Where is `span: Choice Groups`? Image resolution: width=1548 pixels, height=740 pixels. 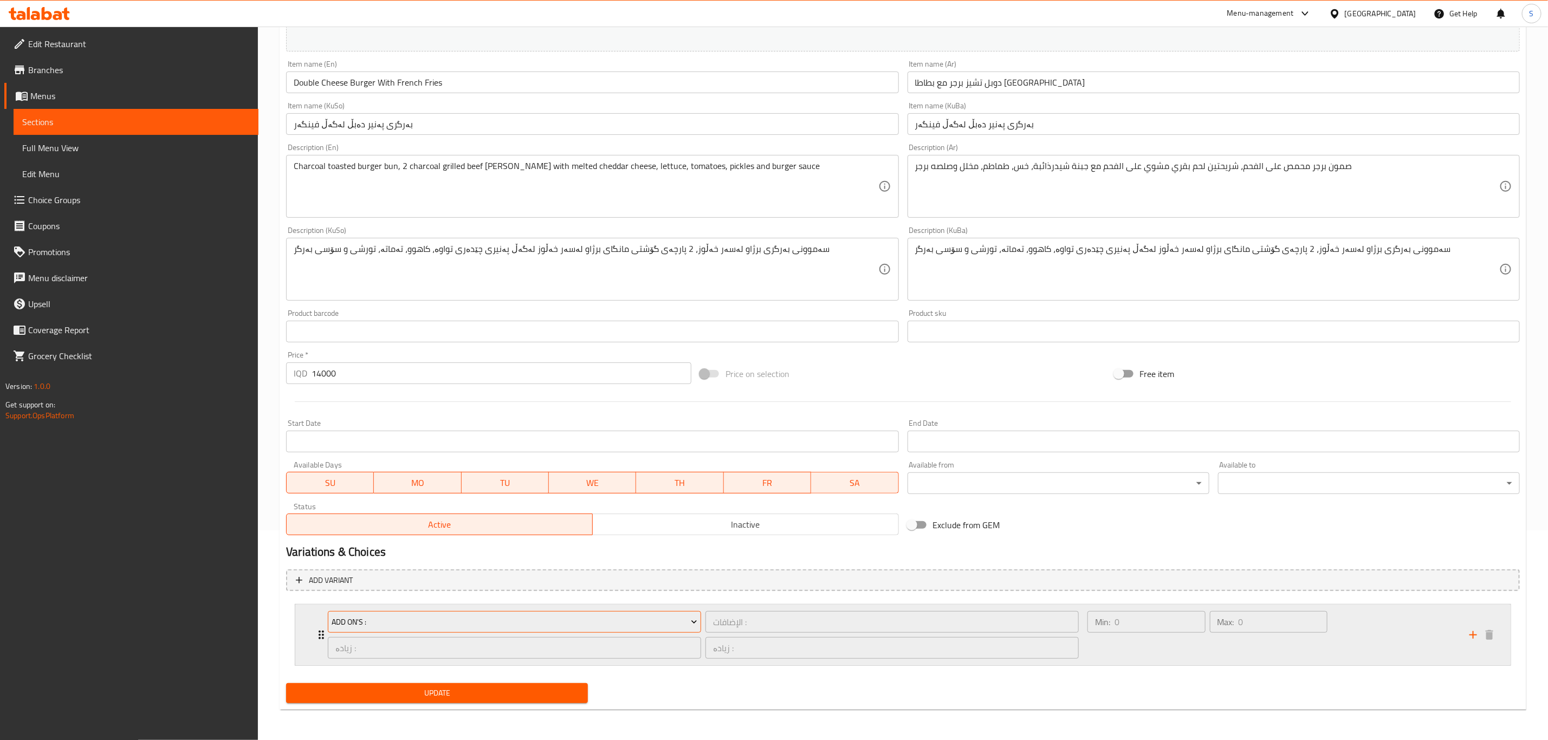
span: Choice Groups is located at coordinates (139, 200).